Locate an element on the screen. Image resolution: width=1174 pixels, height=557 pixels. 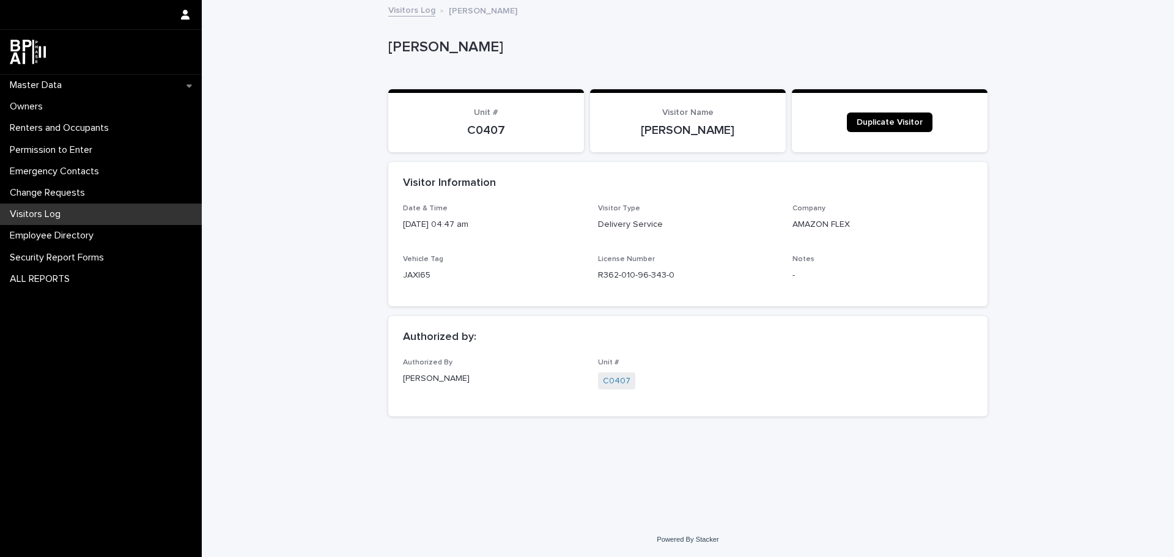
span: Visitor Type is located at coordinates (619, 209).